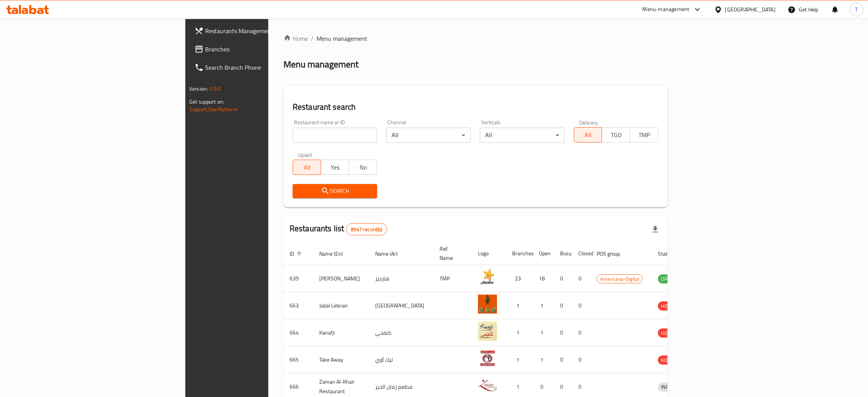  What do you see at coordinates (670, 254) in the screenshot?
I see `span: Status` at bounding box center [670, 254].